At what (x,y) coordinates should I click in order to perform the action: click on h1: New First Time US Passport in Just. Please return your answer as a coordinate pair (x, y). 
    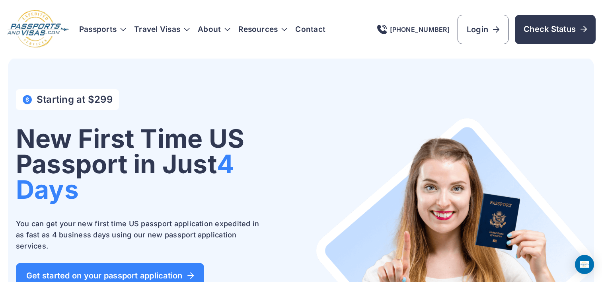
    Looking at the image, I should click on (155, 164).